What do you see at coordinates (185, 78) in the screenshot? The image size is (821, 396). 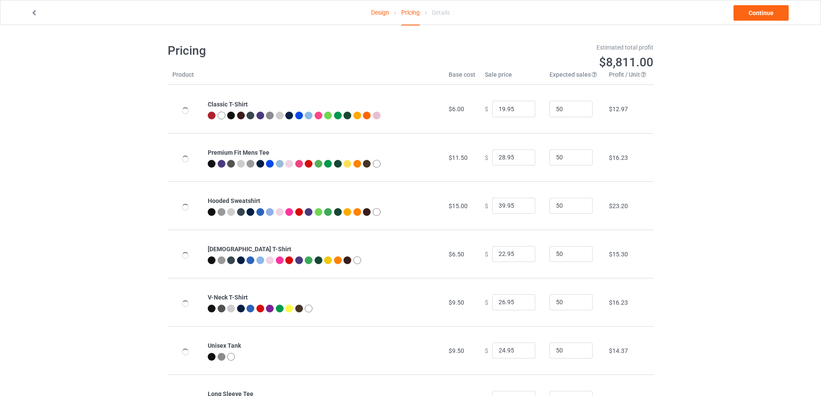 I see `th: Product` at bounding box center [185, 78].